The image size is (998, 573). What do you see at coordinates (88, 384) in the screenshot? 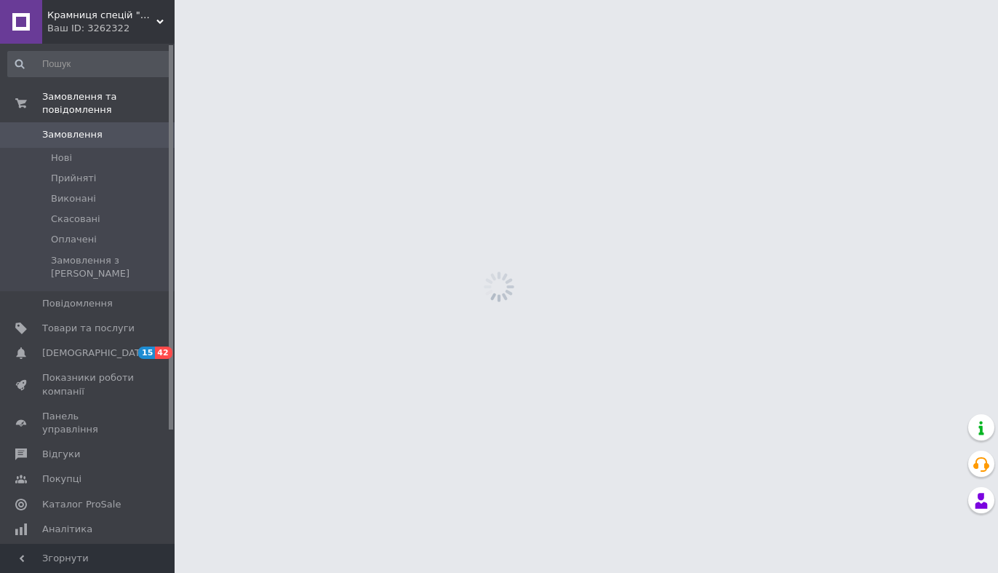
I see `span: Показники роботи компанії` at bounding box center [88, 384].